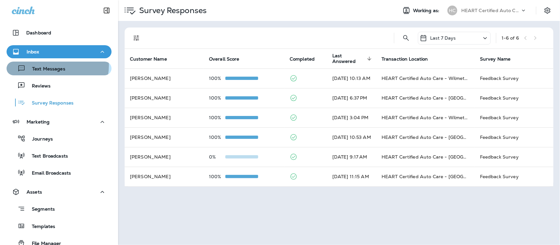  Describe the element at coordinates (59, 226) in the screenshot. I see `button: Templates` at that location.